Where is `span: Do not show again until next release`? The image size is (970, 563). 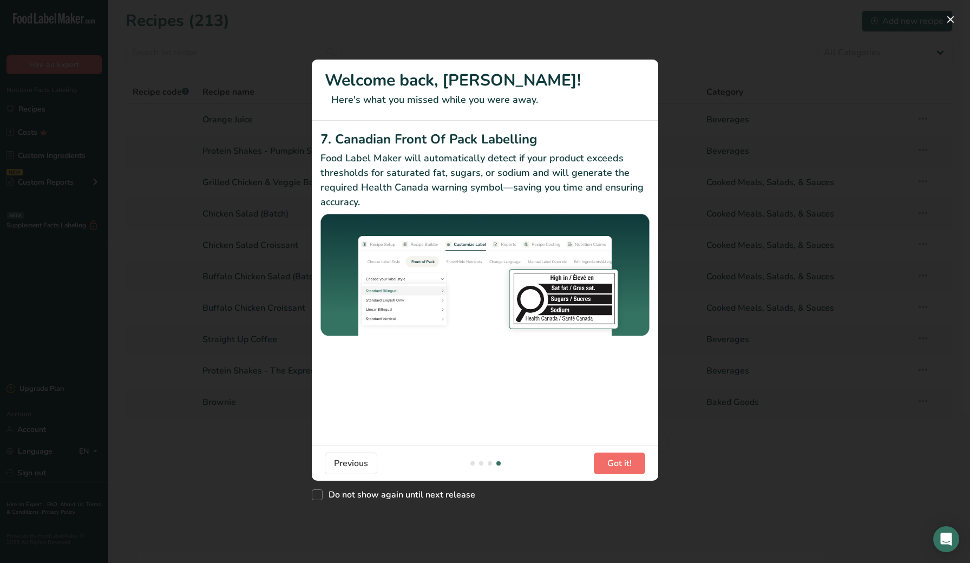
span: Do not show again until next release is located at coordinates (399, 495).